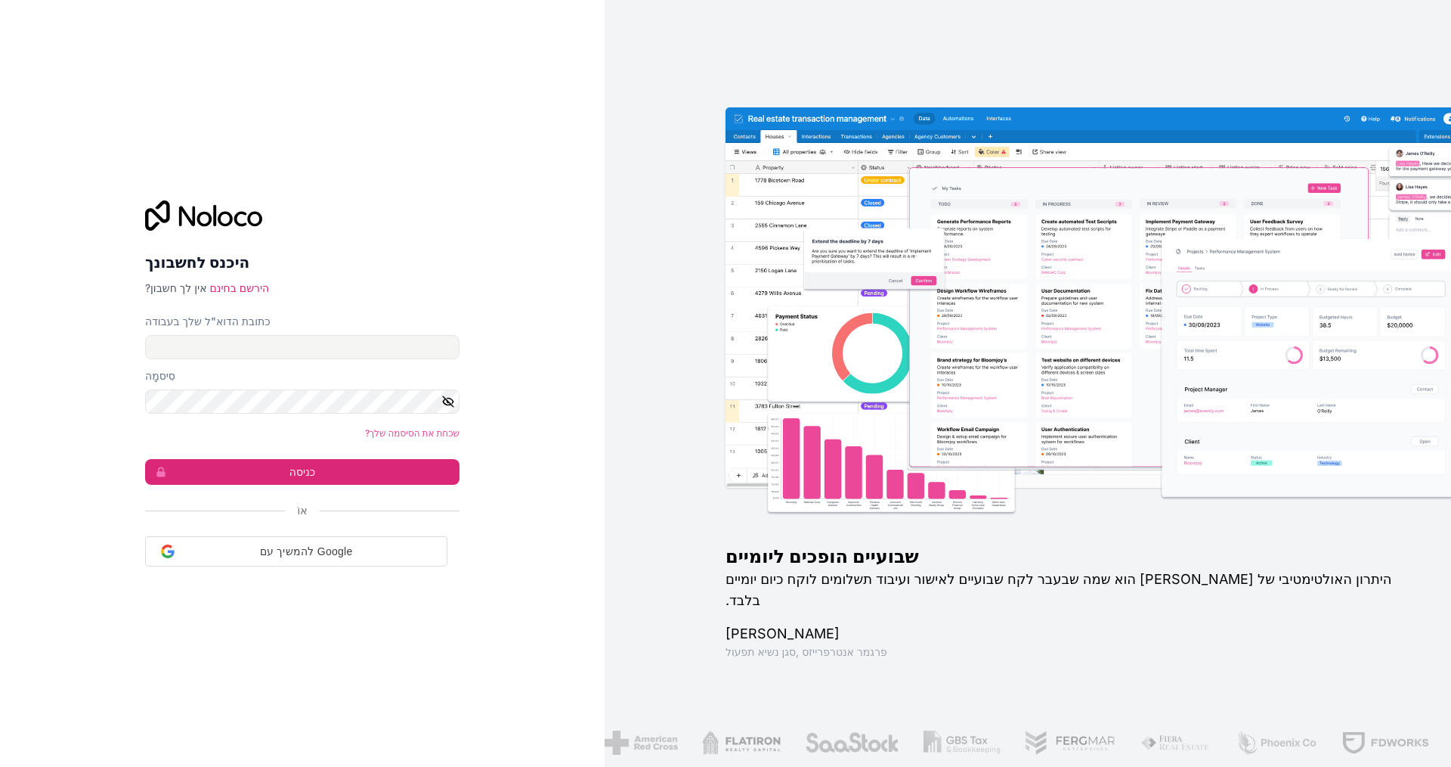 The width and height of the screenshot is (1451, 767). I want to click on img: /assets/saastock-C6Zbiodz.png, so click(852, 742).